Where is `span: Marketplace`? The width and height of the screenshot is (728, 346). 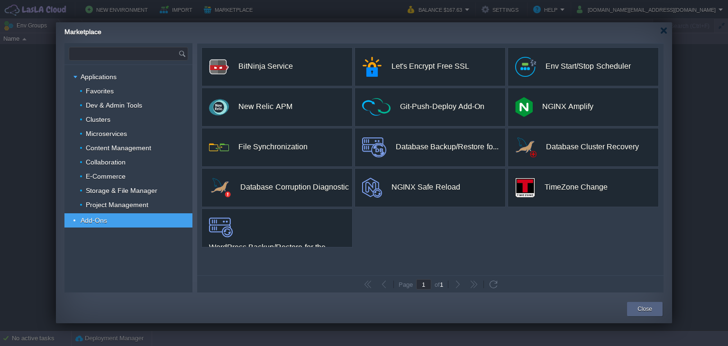
span: Marketplace is located at coordinates (83, 32).